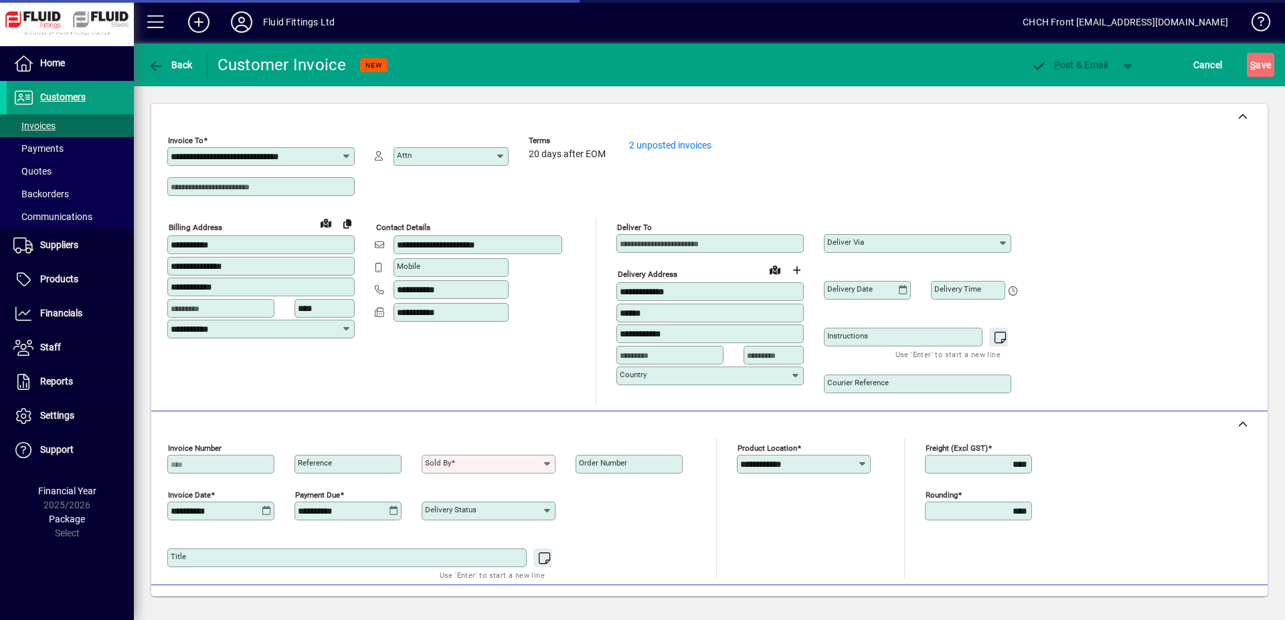 The image size is (1285, 620). I want to click on div: Customer Invoice, so click(282, 65).